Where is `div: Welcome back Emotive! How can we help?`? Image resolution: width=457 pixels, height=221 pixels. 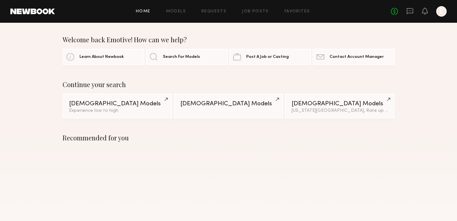 div: Welcome back Emotive! How can we help? is located at coordinates (229, 40).